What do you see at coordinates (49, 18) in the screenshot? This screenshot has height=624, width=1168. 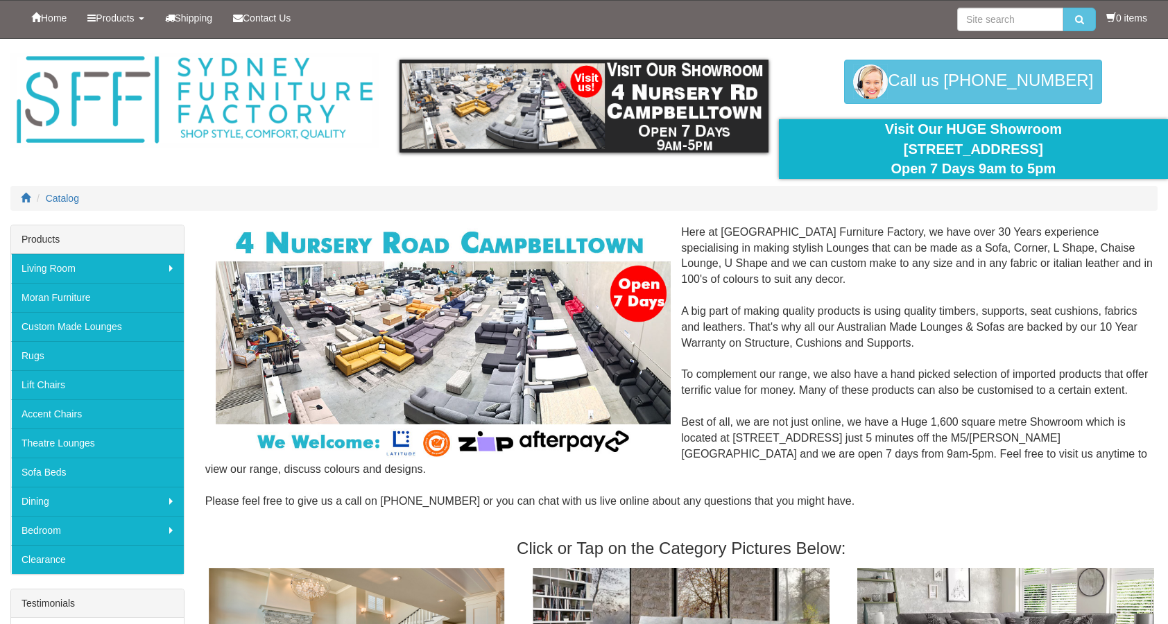 I see `a: Home` at bounding box center [49, 18].